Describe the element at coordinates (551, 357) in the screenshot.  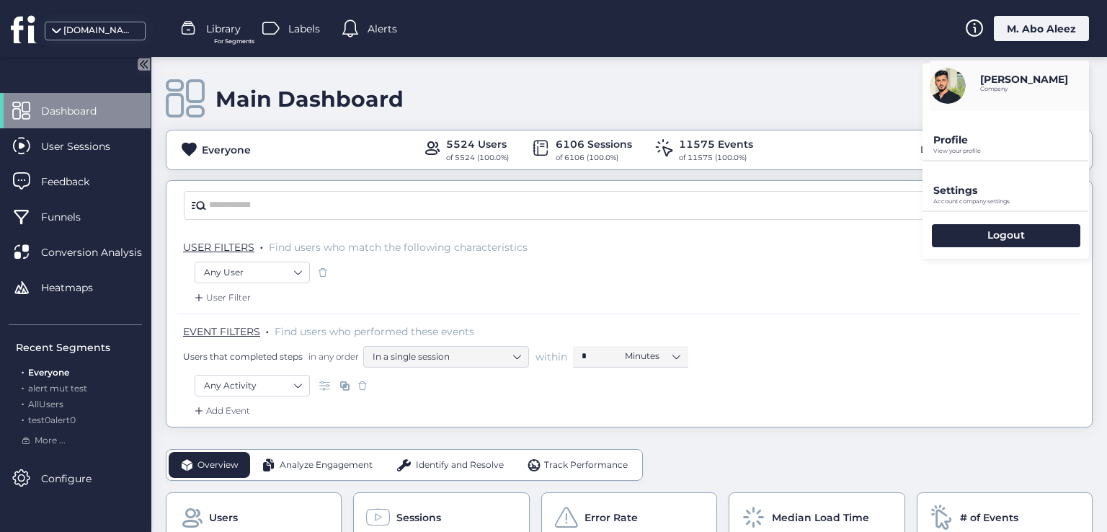
I see `span: within` at that location.